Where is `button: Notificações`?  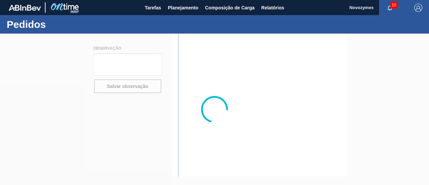 button: Notificações is located at coordinates (390, 8).